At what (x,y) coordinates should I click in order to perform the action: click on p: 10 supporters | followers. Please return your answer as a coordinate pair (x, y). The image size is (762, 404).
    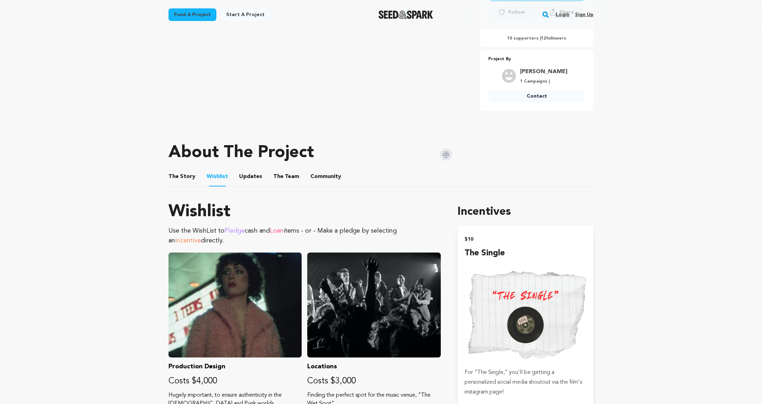
    Looking at the image, I should click on (537, 38).